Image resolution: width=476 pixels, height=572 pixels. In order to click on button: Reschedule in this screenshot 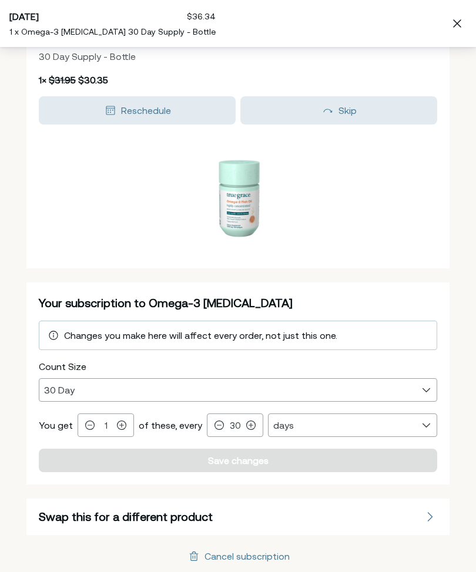, I will do `click(137, 110)`.